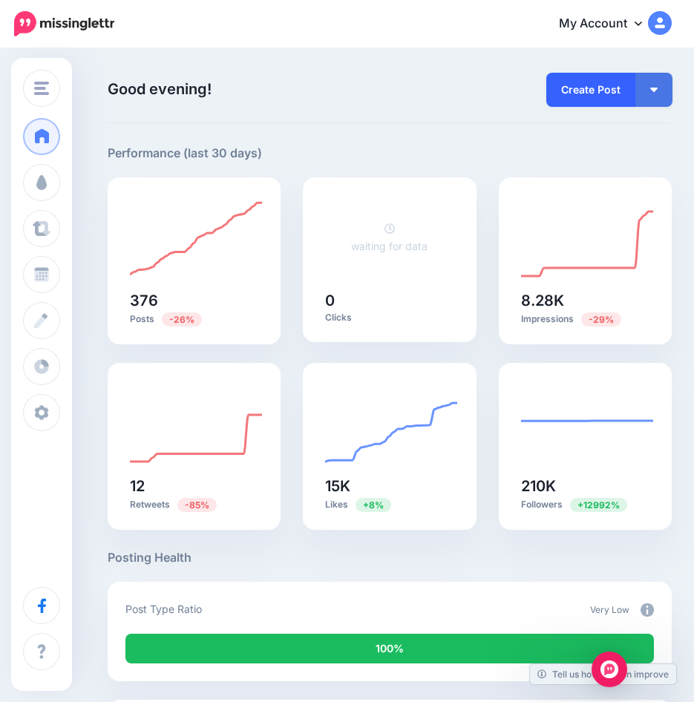 The height and width of the screenshot is (702, 694). What do you see at coordinates (390, 649) in the screenshot?
I see `div: 100% of your posts in the last 30 days were manually created (i.e. were not from Drip Campaigns o...` at bounding box center [390, 649].